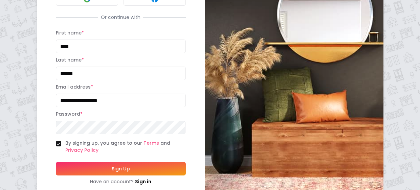 The height and width of the screenshot is (190, 420). Describe the element at coordinates (151, 143) in the screenshot. I see `a: Terms` at that location.